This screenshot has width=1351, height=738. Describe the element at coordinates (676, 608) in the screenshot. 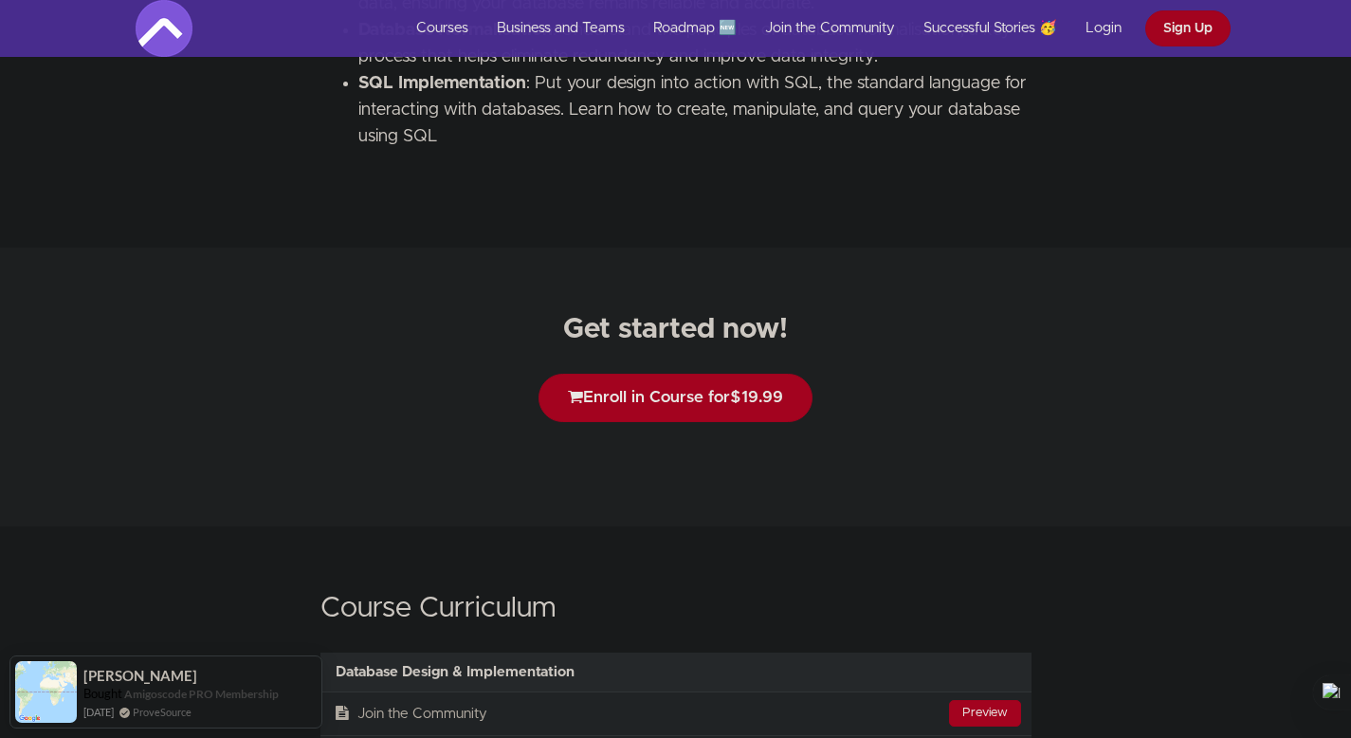

I see `h2: Course Curriculum` at that location.